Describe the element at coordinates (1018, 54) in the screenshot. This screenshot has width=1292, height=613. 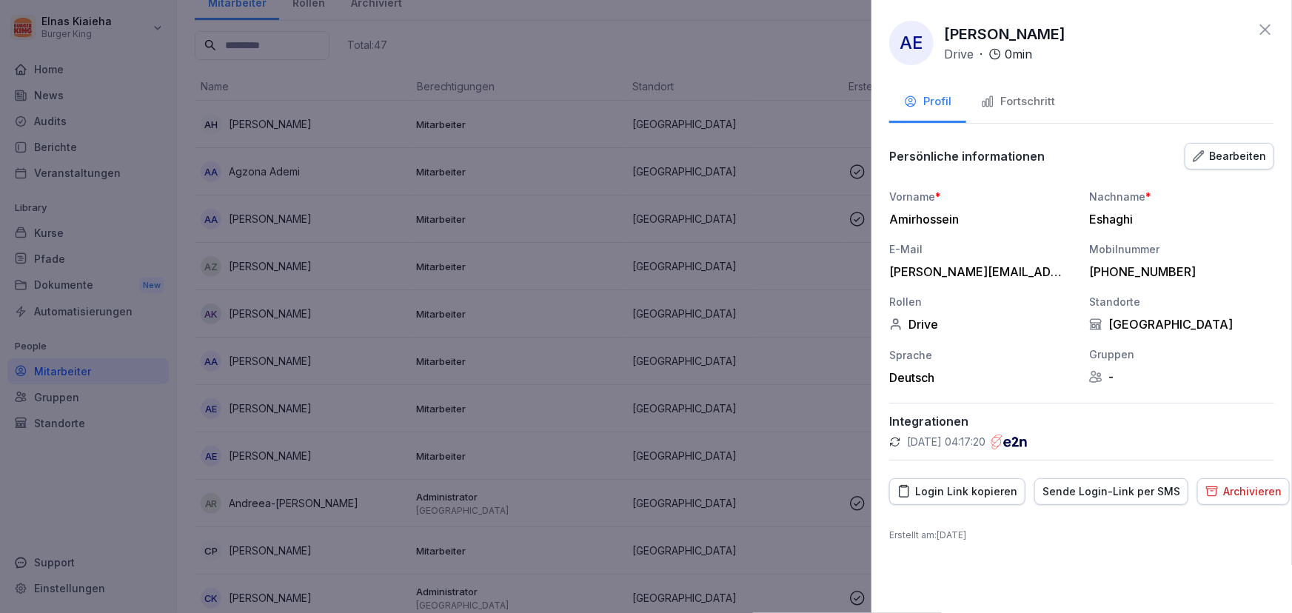
I see `p: 0 min` at that location.